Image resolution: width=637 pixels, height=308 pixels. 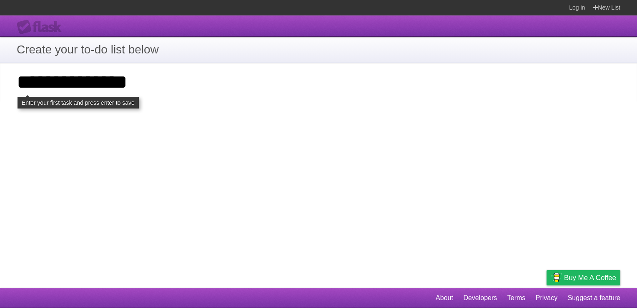 I want to click on a: Terms, so click(x=517, y=298).